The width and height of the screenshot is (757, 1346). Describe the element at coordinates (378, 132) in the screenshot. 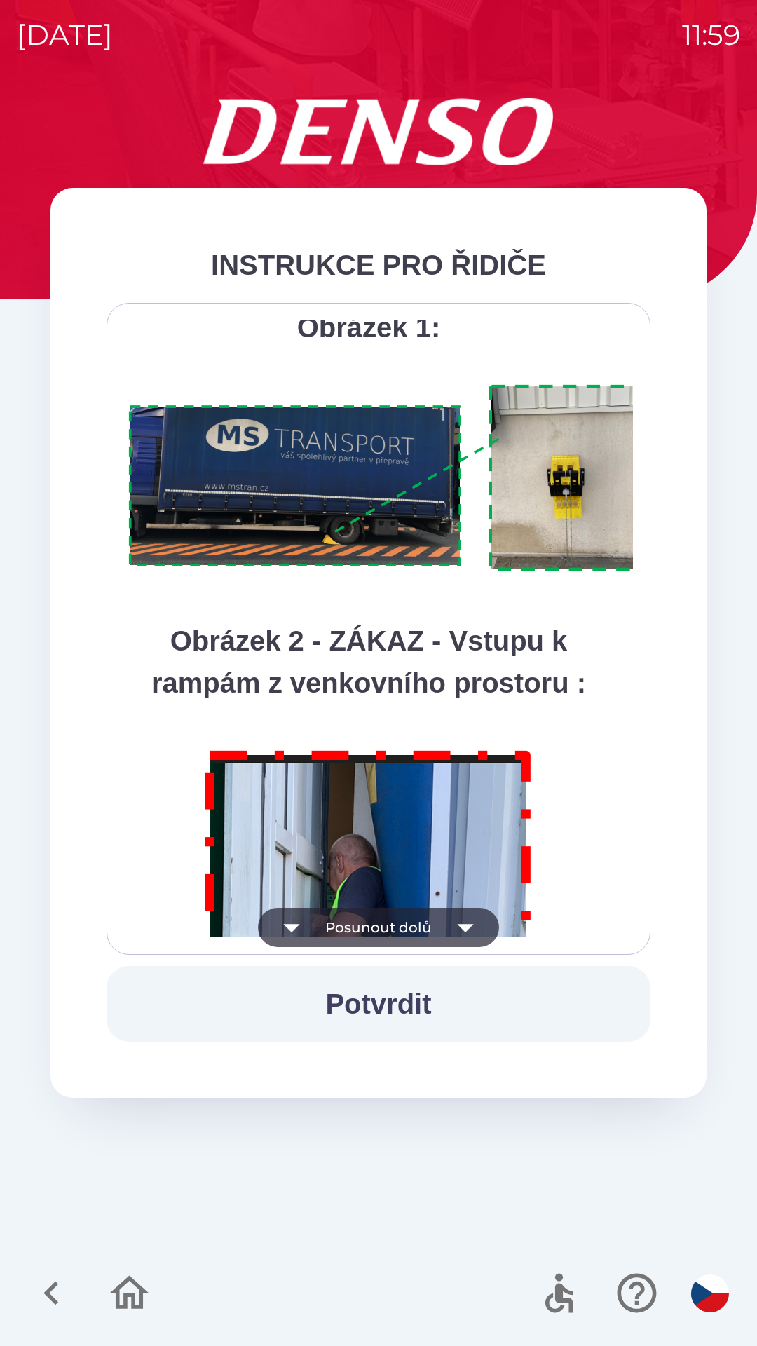

I see `img: Logo` at that location.